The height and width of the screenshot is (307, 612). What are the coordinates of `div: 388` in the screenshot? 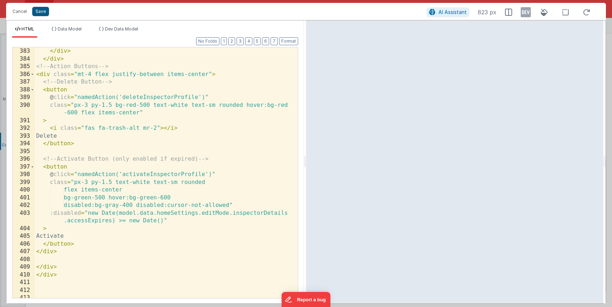 It's located at (24, 90).